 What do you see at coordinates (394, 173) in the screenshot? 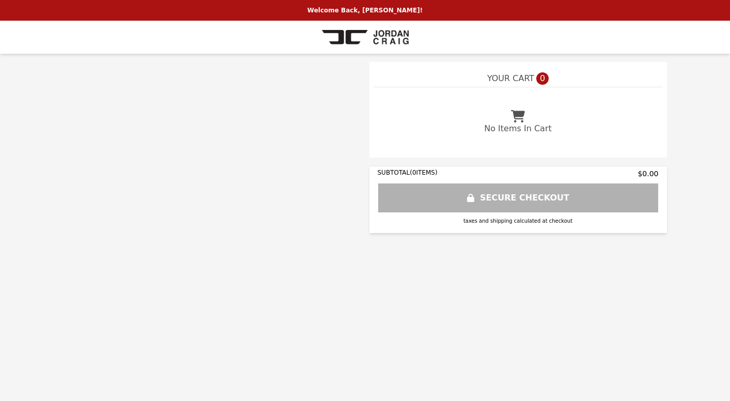
I see `span: SUBTOTAL` at bounding box center [394, 173].